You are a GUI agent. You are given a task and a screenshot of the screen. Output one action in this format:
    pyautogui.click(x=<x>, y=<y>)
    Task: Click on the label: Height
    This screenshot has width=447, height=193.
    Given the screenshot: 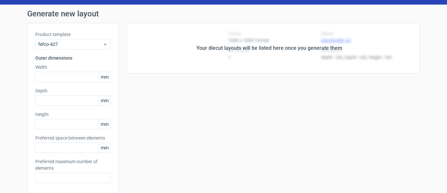 What is the action you would take?
    pyautogui.click(x=73, y=114)
    